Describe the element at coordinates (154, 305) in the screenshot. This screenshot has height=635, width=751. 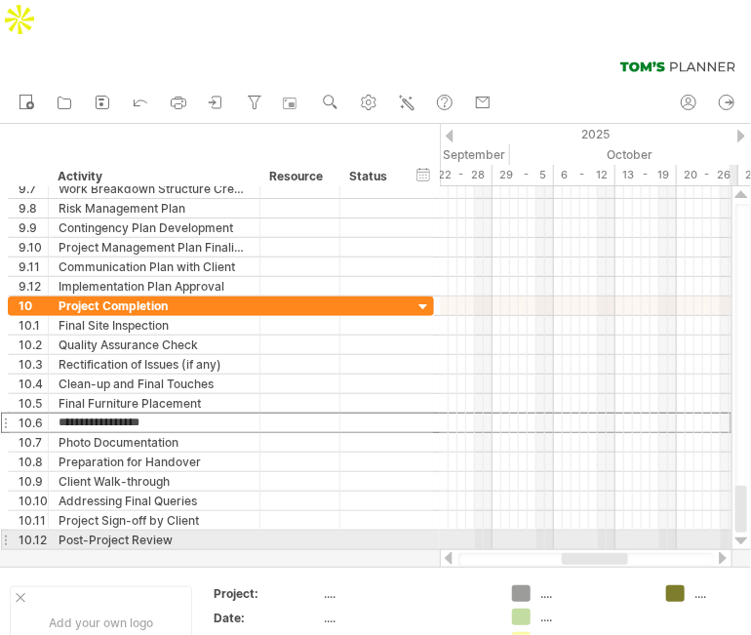
I see `div: Project Completion` at that location.